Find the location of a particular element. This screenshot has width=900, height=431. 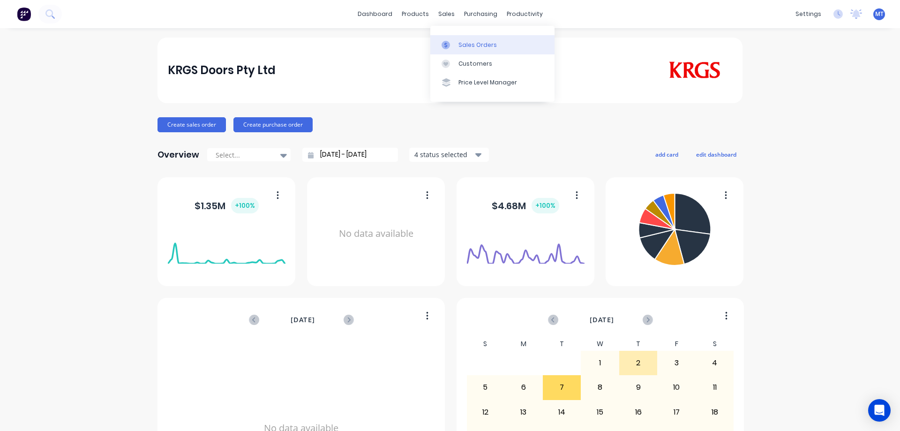

div: F is located at coordinates (677, 344).